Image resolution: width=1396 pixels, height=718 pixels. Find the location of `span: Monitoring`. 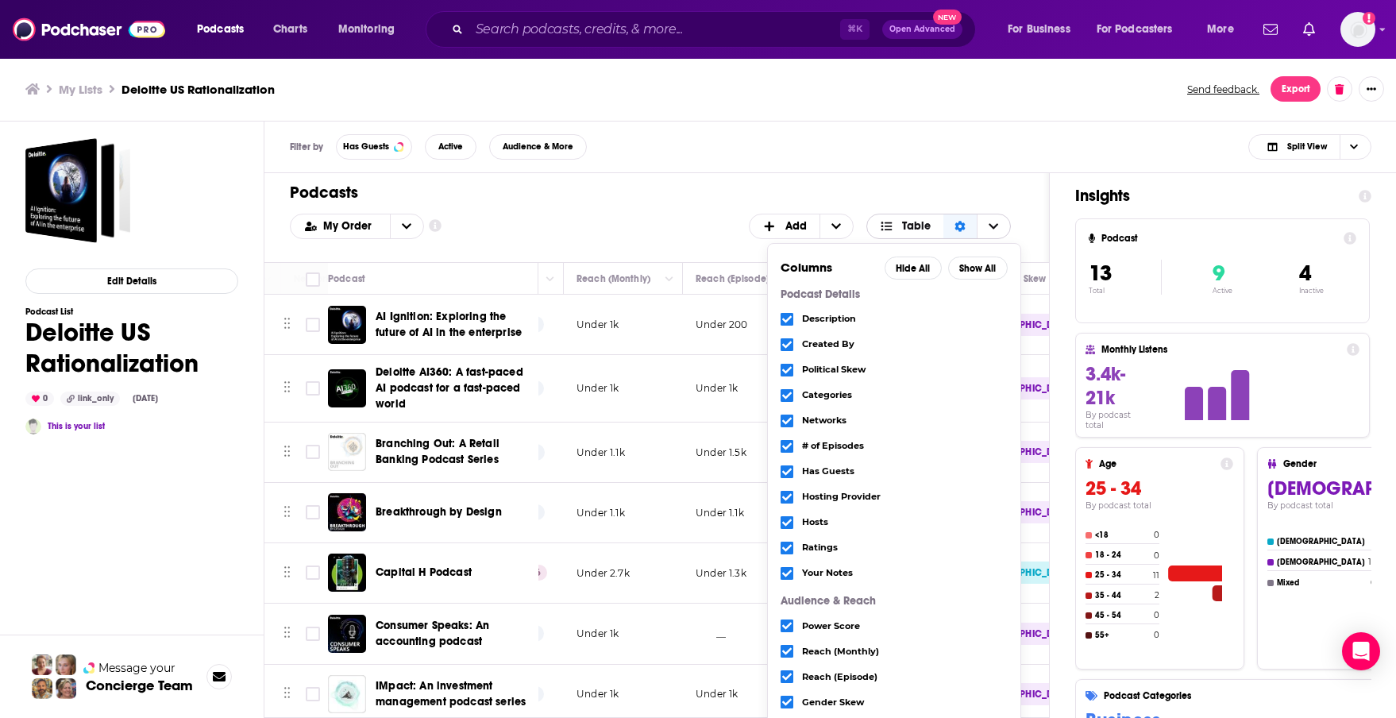

span: Monitoring is located at coordinates (366, 29).